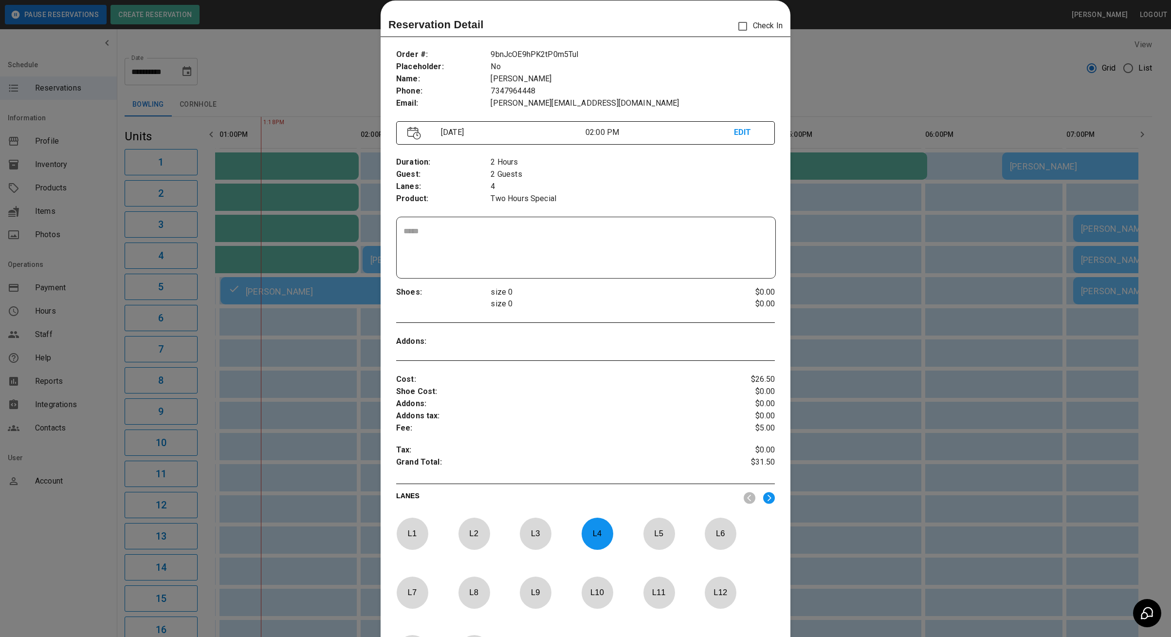 Image resolution: width=1171 pixels, height=637 pixels. Describe the element at coordinates (743, 463) in the screenshot. I see `p: $31.50` at that location.